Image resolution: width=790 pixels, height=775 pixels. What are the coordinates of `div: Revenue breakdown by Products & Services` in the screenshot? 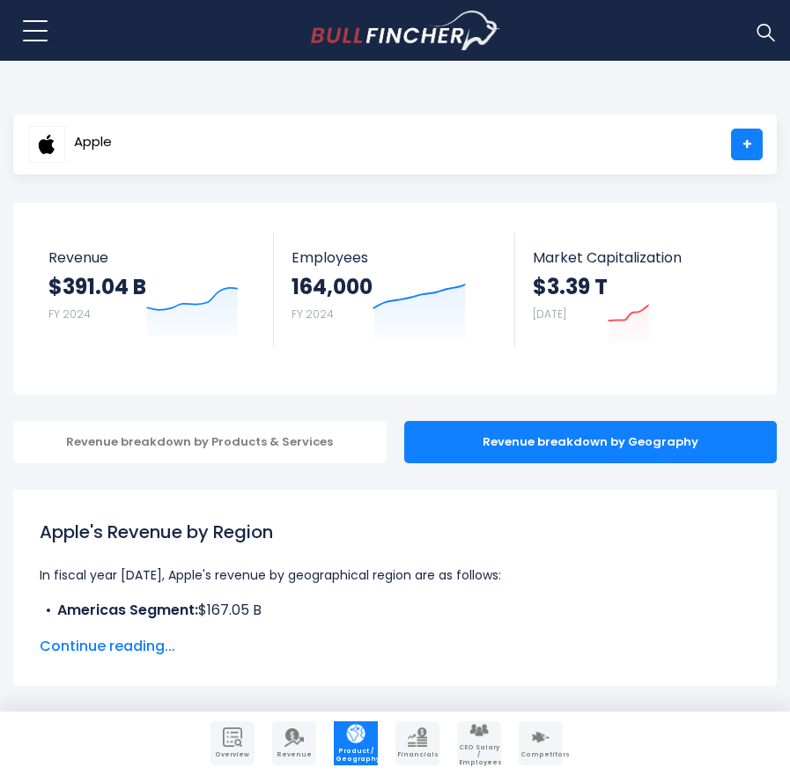 It's located at (200, 442).